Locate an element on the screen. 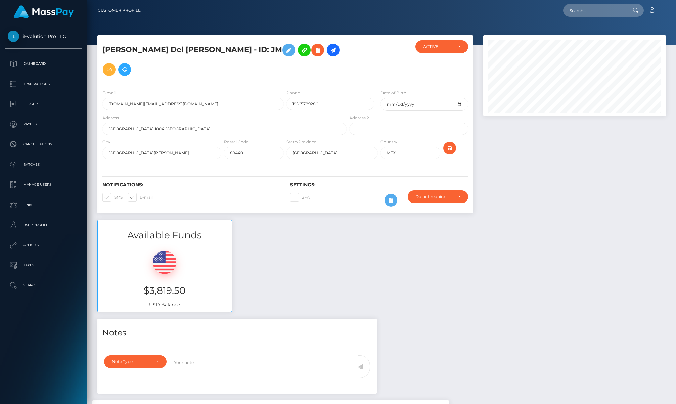 This screenshot has height=404, width=676. p: Cancellations is located at coordinates (44, 144).